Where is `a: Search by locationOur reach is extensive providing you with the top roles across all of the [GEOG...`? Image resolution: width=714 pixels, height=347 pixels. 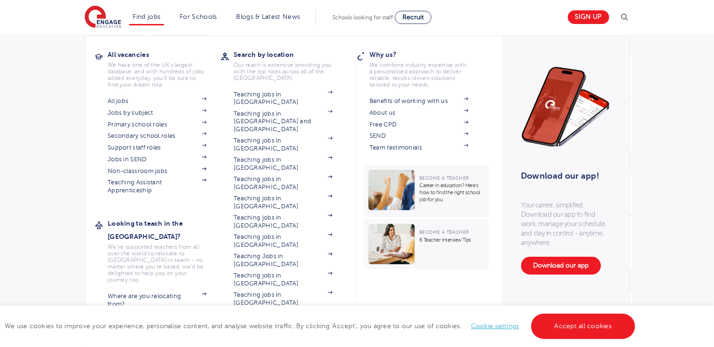 a: Search by locationOur reach is extensive providing you with the top roles across all of the [GEOG... is located at coordinates (290, 64).